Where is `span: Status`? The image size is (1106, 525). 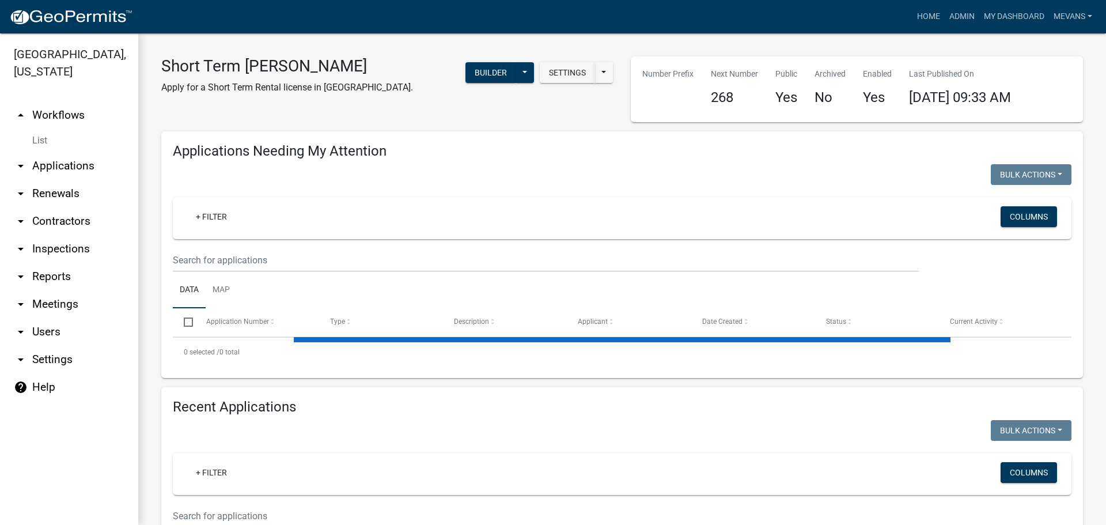
span: Status is located at coordinates (836, 321).